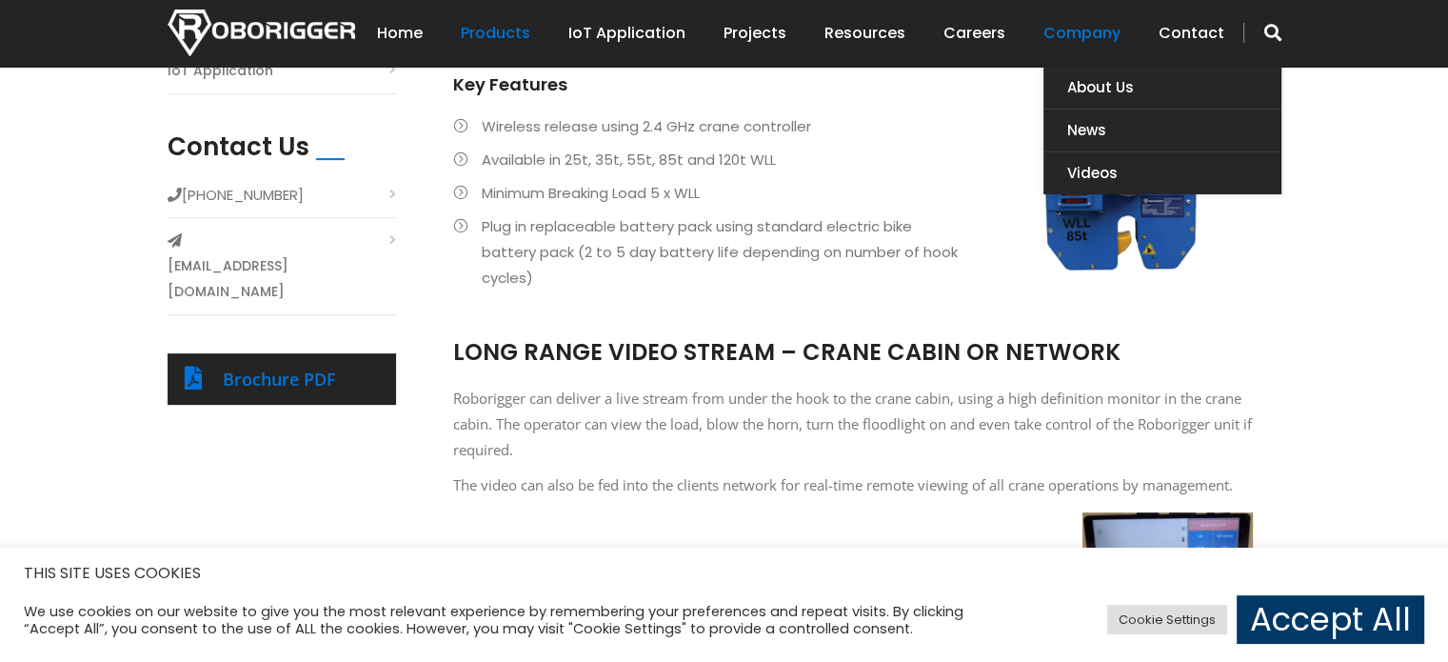 This screenshot has height=662, width=1448. I want to click on a: Projects, so click(755, 33).